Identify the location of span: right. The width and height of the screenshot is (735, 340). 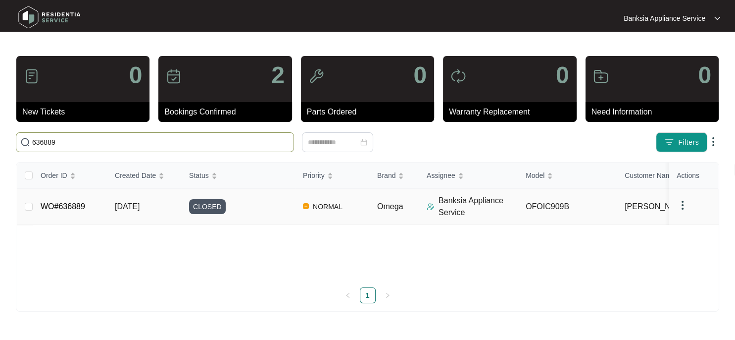
(388, 295).